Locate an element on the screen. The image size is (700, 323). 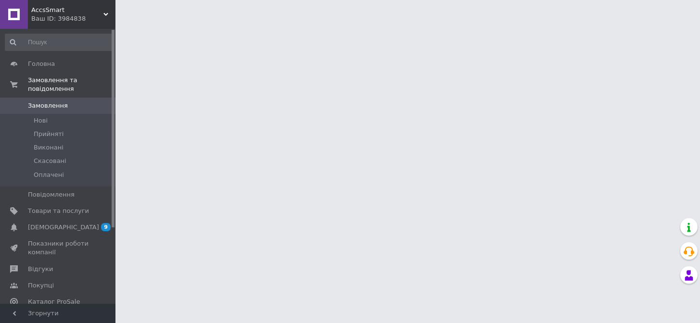
span: 9 is located at coordinates (106, 227).